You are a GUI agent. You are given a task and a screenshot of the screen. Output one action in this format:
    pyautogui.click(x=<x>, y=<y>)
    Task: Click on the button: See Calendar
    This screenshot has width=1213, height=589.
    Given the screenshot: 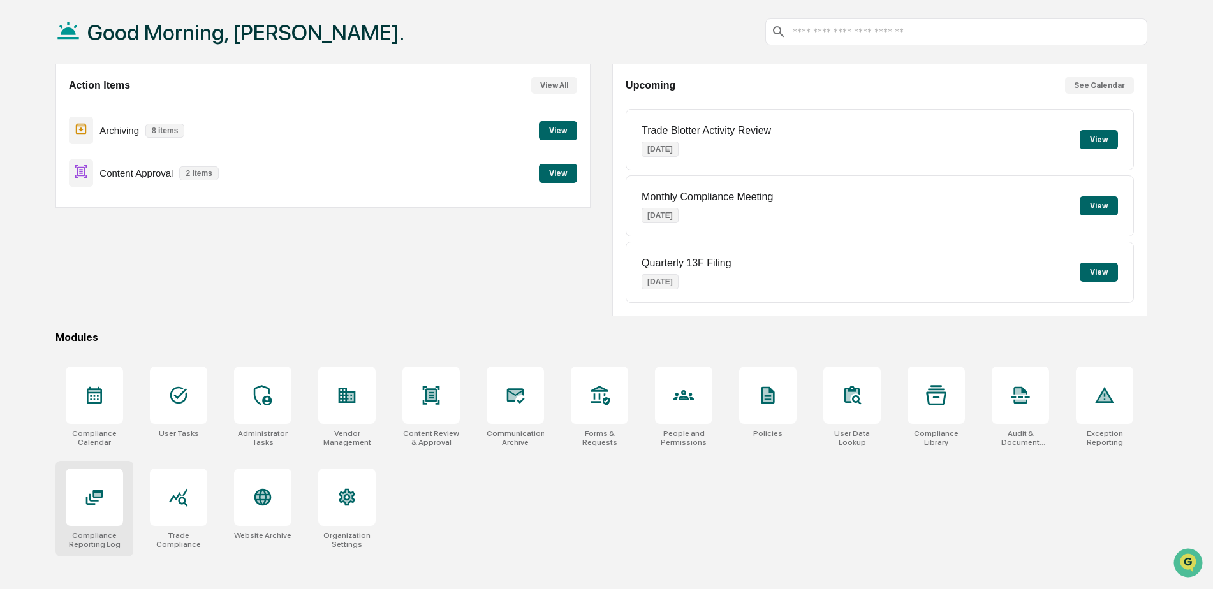 What is the action you would take?
    pyautogui.click(x=1100, y=85)
    